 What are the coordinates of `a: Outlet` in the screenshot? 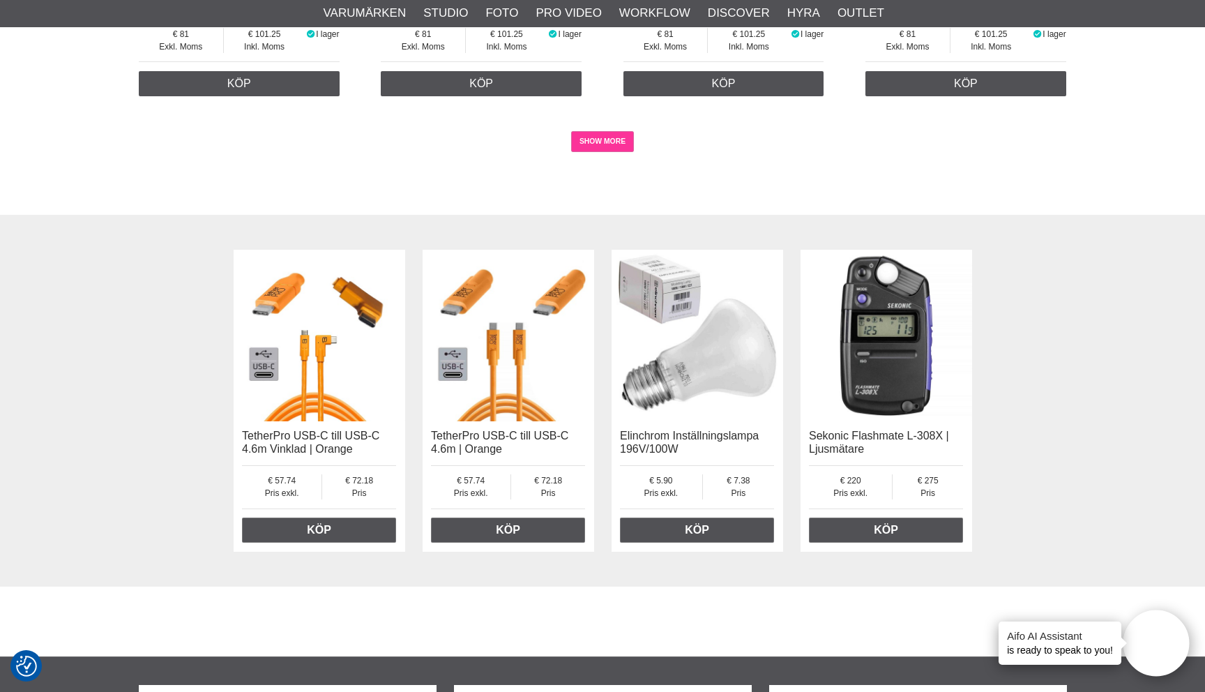 It's located at (860, 13).